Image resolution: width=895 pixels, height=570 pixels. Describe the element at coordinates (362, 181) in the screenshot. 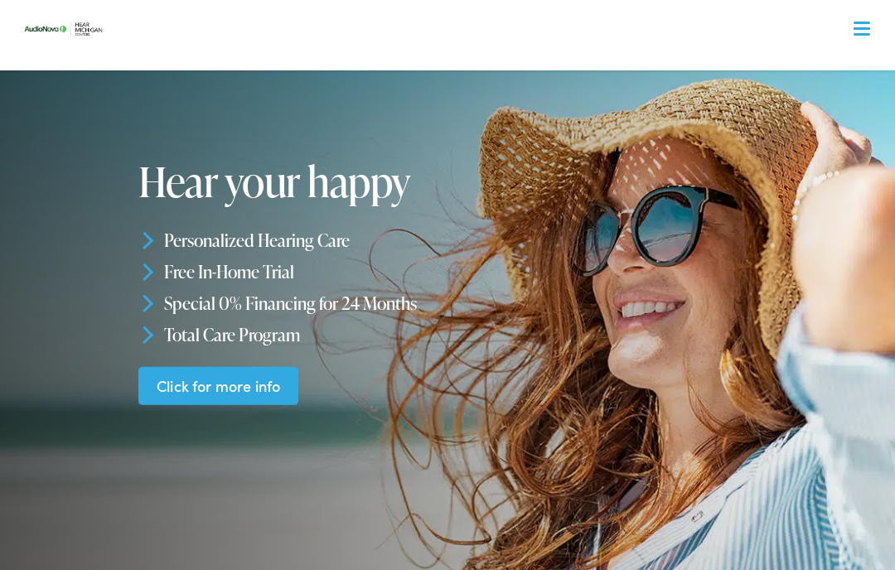

I see `h1: Hear your happy` at that location.